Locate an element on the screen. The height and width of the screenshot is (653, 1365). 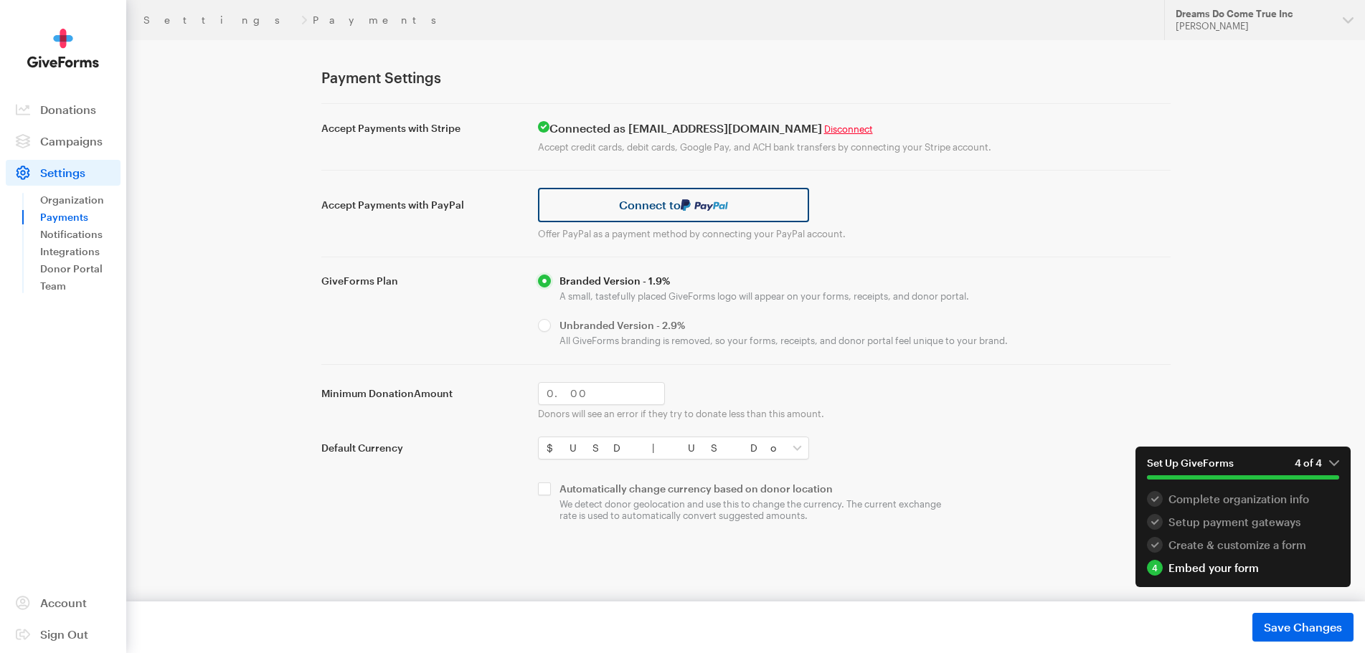
a: Notifications is located at coordinates (80, 235).